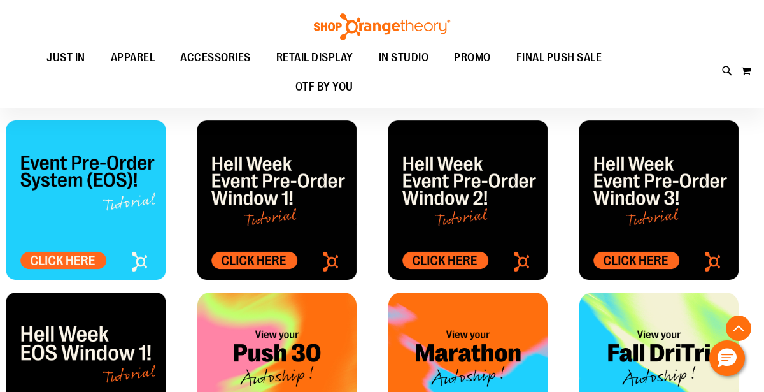 The image size is (764, 392). I want to click on img: Shop Orangetheory, so click(382, 27).